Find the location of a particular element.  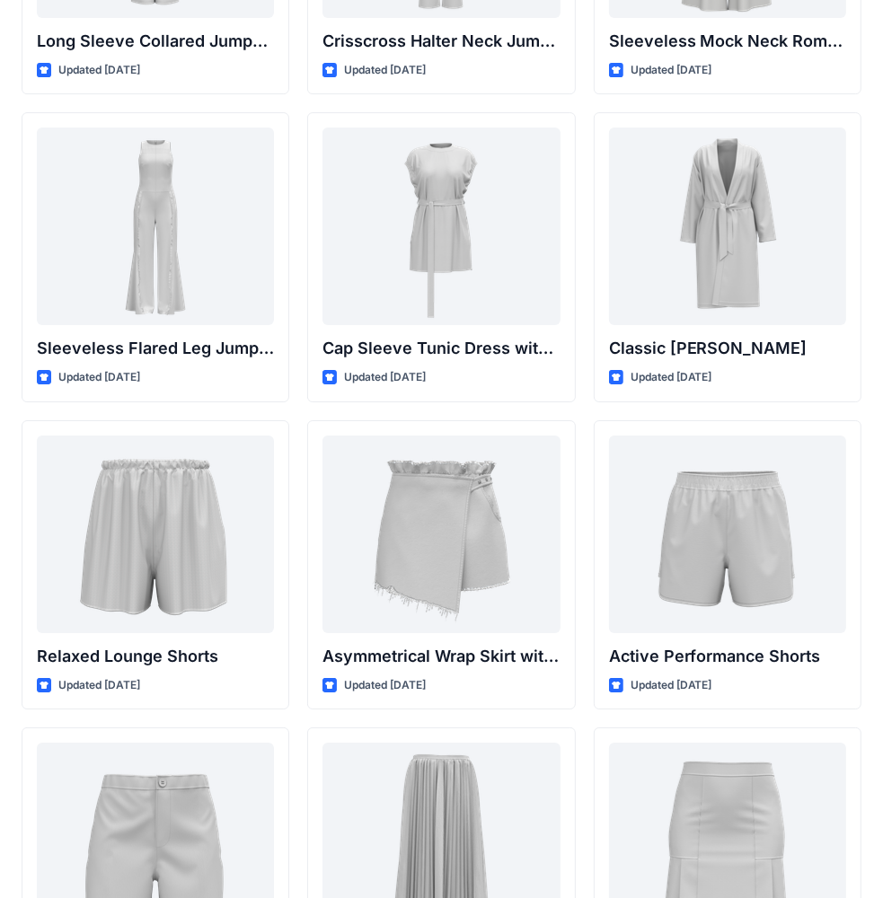

a: Classic Terry Robe is located at coordinates (727, 226).